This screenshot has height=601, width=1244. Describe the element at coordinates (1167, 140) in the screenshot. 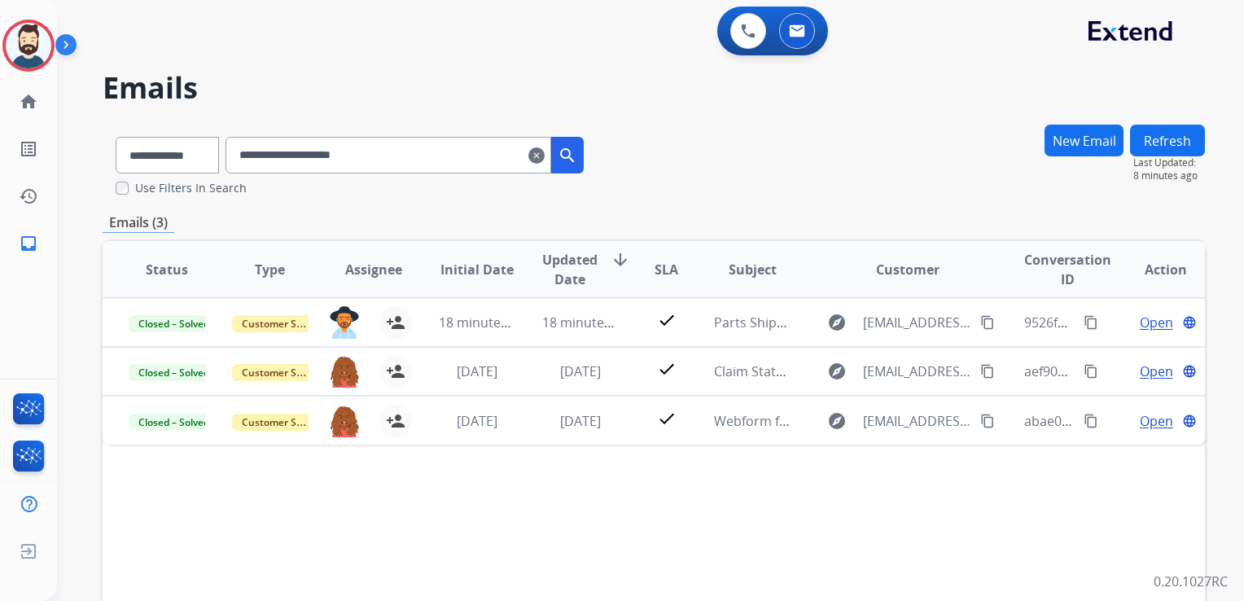

I see `button: Refresh` at that location.